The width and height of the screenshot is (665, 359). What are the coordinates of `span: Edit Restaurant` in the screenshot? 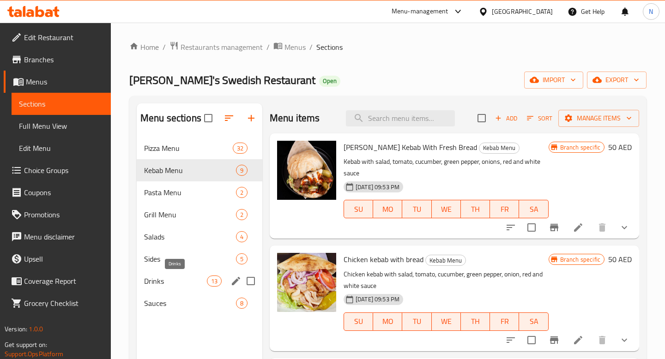 It's located at (64, 37).